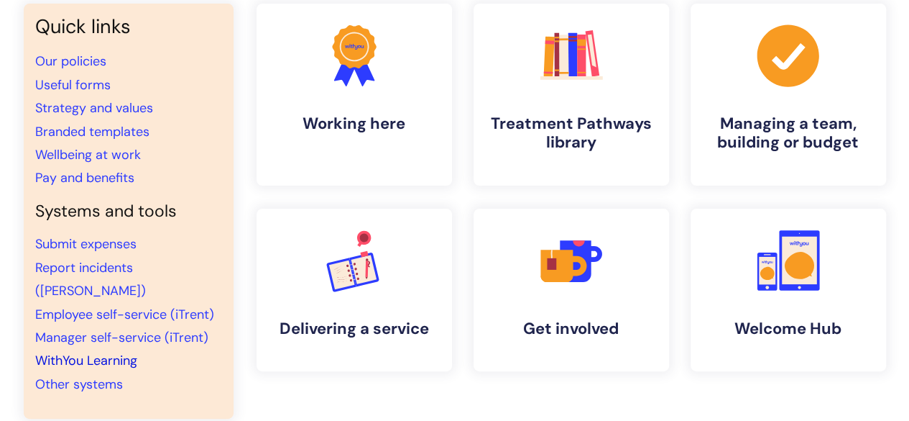 This screenshot has width=909, height=421. What do you see at coordinates (129, 27) in the screenshot?
I see `h3: Quick links` at bounding box center [129, 27].